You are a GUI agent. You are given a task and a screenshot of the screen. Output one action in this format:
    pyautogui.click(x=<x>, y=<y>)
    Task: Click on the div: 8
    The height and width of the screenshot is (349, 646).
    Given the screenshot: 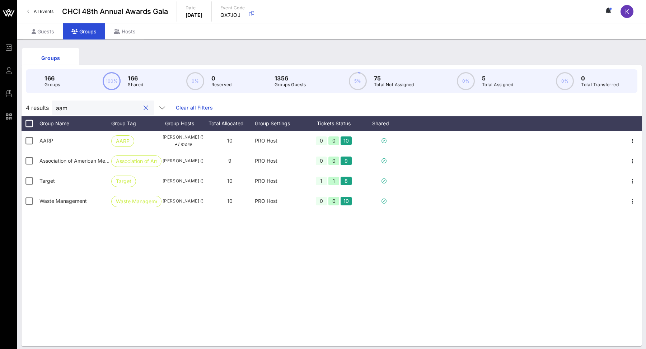 What is the action you would take?
    pyautogui.click(x=346, y=181)
    